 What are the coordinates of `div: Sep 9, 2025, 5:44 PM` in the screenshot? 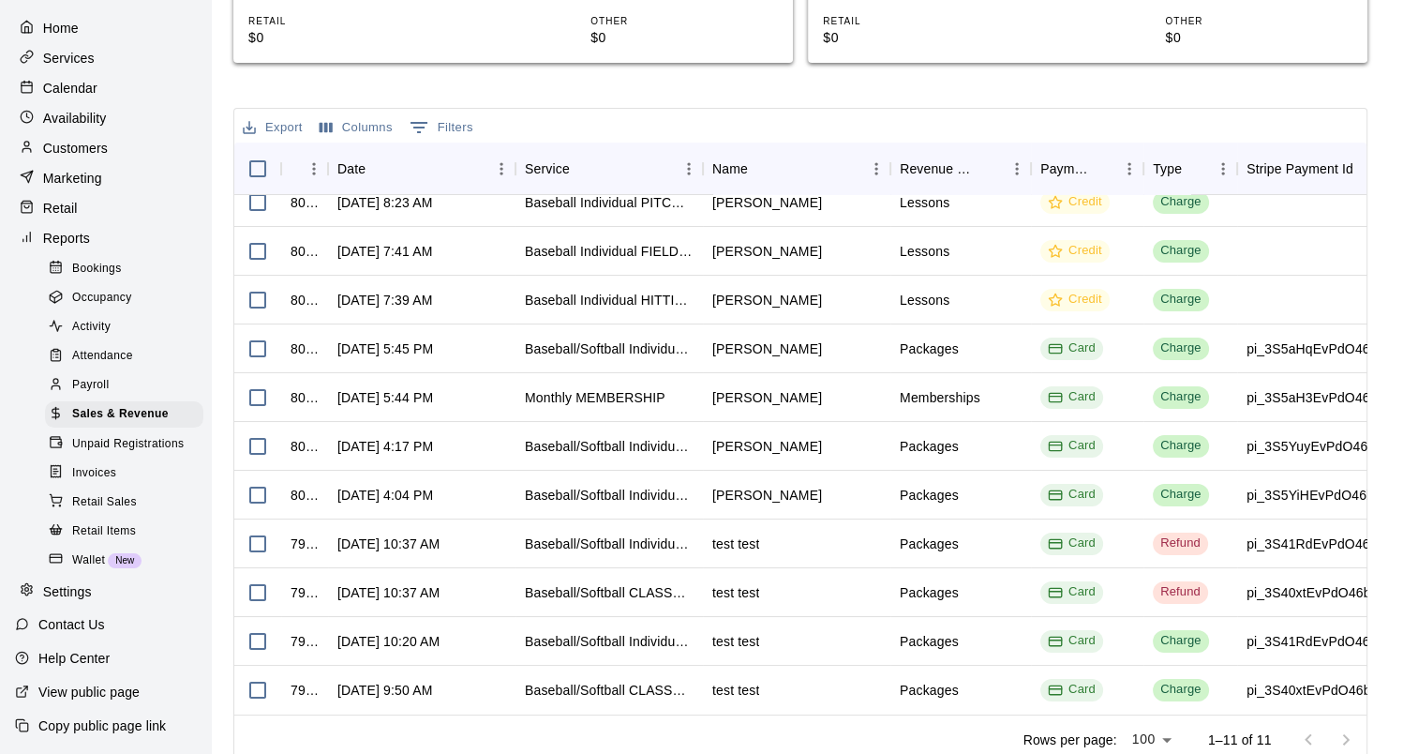 It's located at (385, 397).